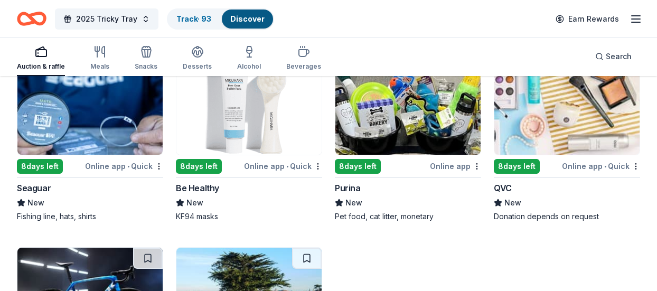 This screenshot has height=291, width=657. I want to click on span: 2025 Tricky Tray, so click(107, 19).